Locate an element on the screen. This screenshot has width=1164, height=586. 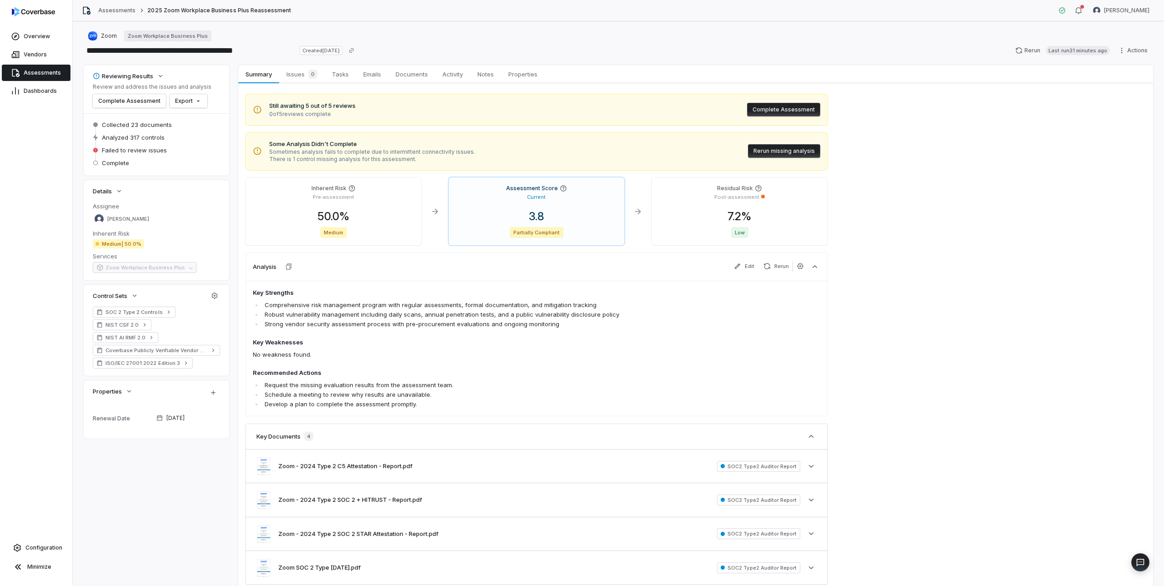
button: Zoom - 2024 Type 2 C5 Attestation - Report.pdf is located at coordinates (345, 466).